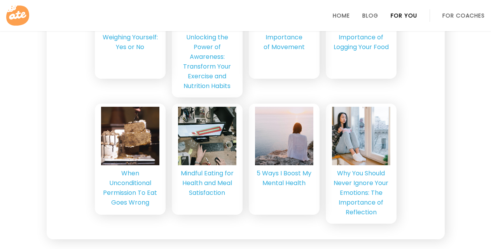 The image size is (491, 249). What do you see at coordinates (207, 182) in the screenshot?
I see `div: Mindful Eating for Health and Meal Satisfaction` at bounding box center [207, 182].